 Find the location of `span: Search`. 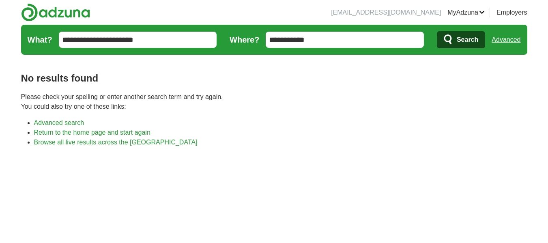

span: Search is located at coordinates (467, 40).